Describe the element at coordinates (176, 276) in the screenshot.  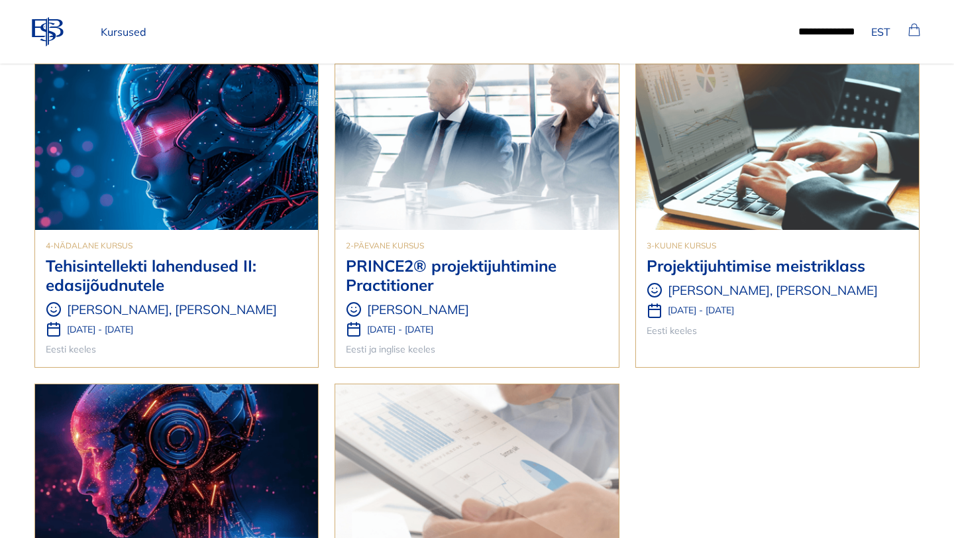
I see `h3: Tehisintellekti lahendused II: edasijõudnutele` at that location.